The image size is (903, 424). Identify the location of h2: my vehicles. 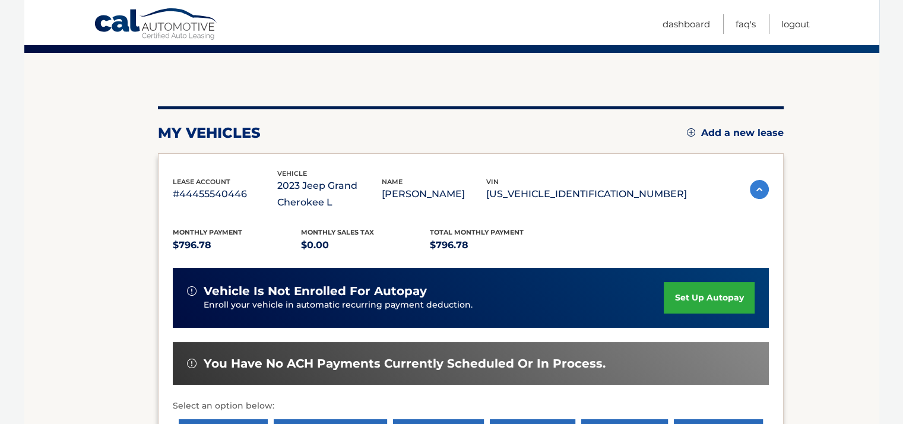
(209, 133).